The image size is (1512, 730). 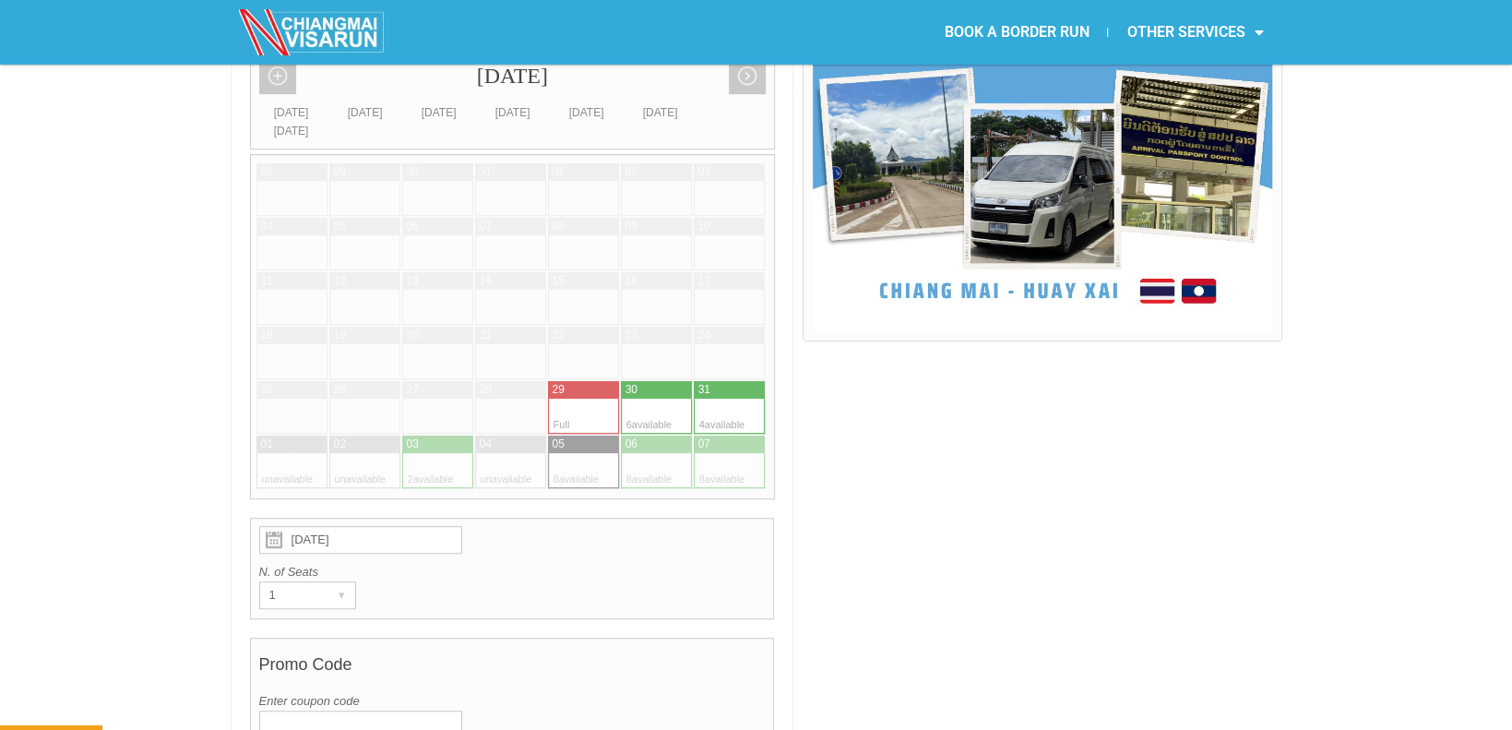 What do you see at coordinates (290, 595) in the screenshot?
I see `div: 1` at bounding box center [290, 595].